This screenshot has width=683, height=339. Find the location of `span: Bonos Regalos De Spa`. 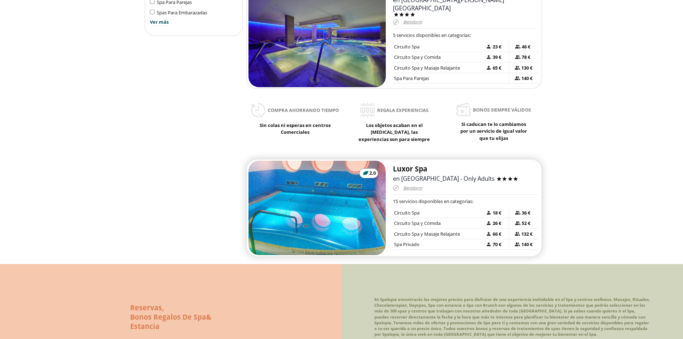

span: Bonos Regalos De Spa is located at coordinates (168, 317).